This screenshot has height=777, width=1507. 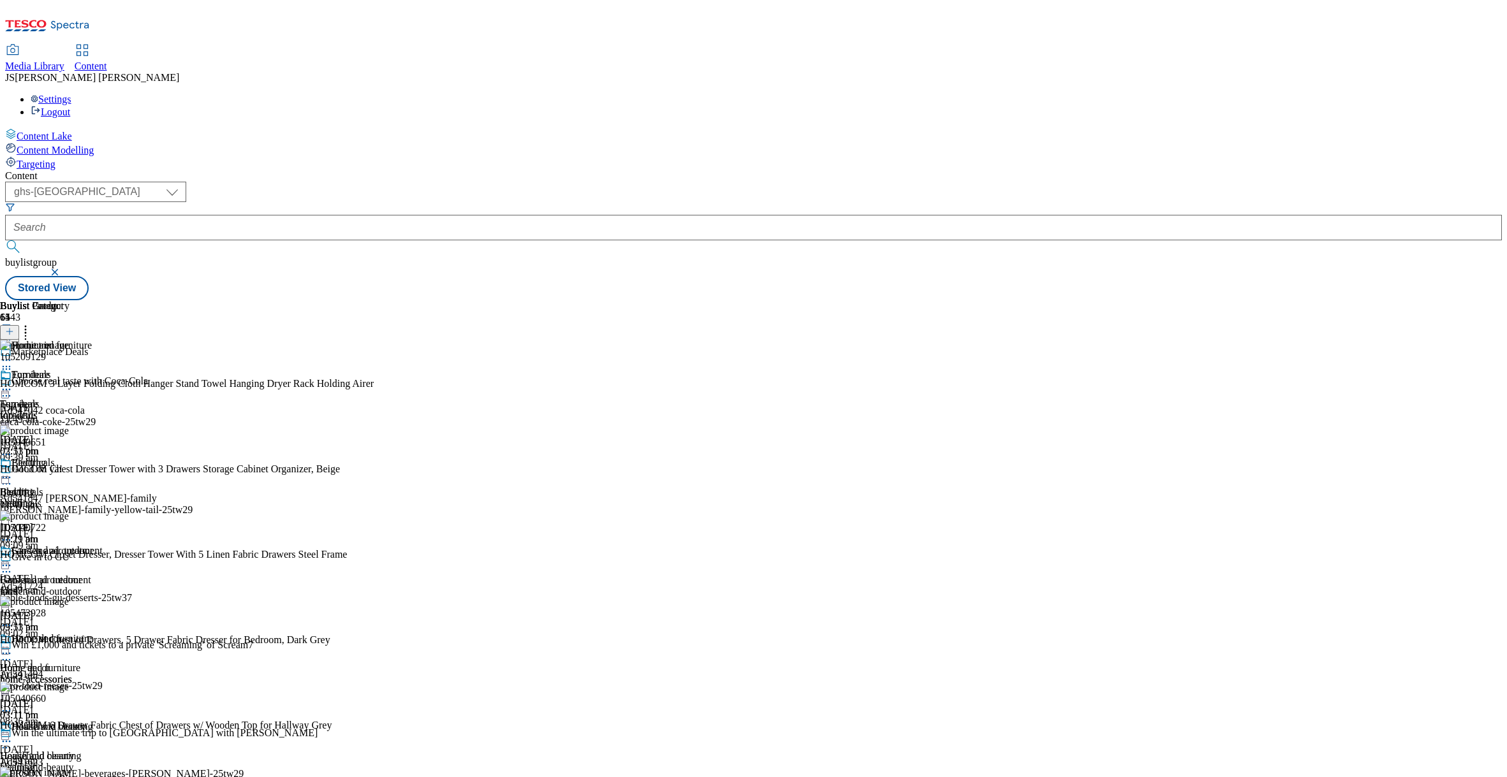 I want to click on a: Media Library, so click(x=34, y=59).